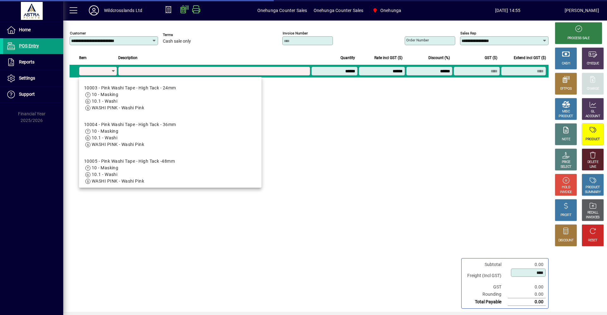  I want to click on span: Cash sale only, so click(177, 41).